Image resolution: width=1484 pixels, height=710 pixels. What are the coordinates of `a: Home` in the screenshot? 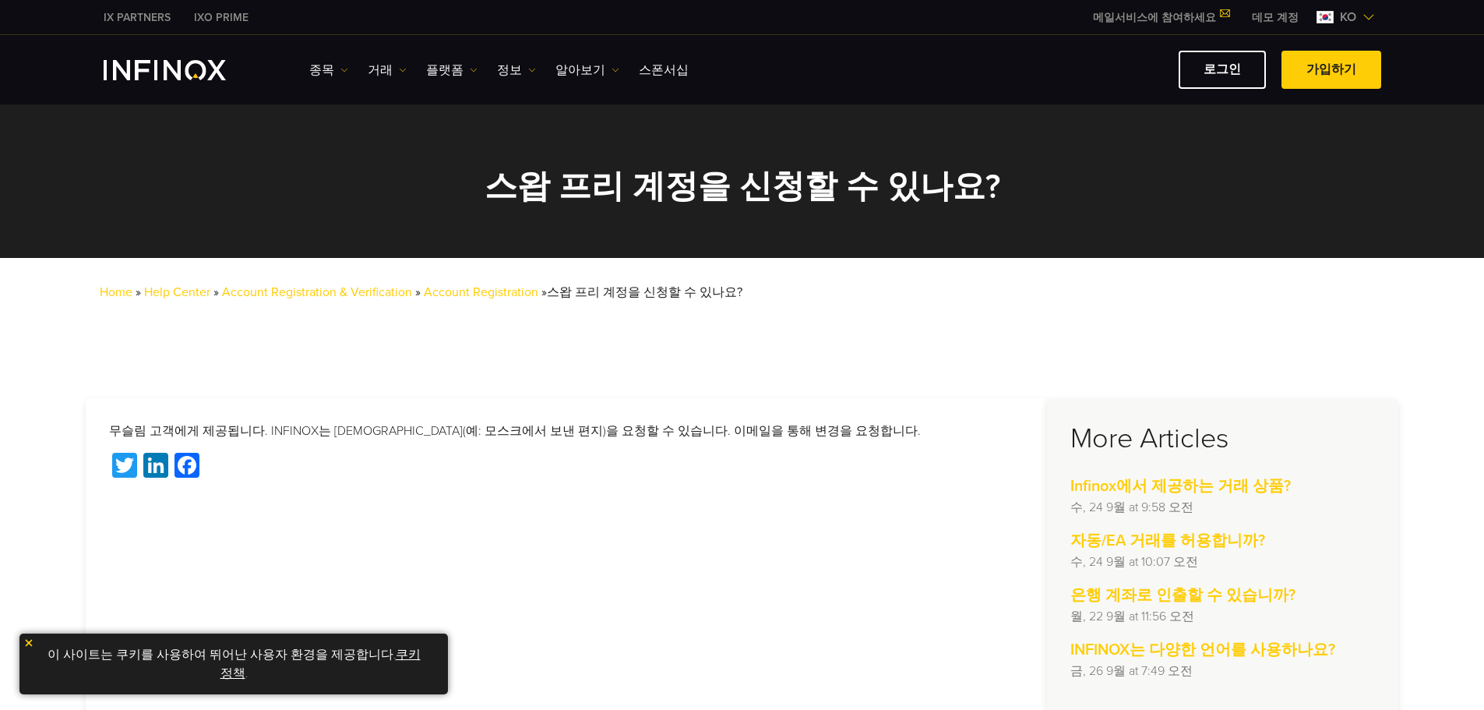 It's located at (116, 292).